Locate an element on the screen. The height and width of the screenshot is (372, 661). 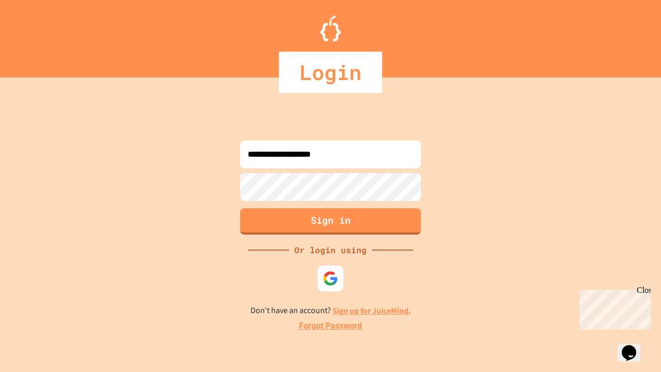
a: Forgot Password is located at coordinates (330, 326).